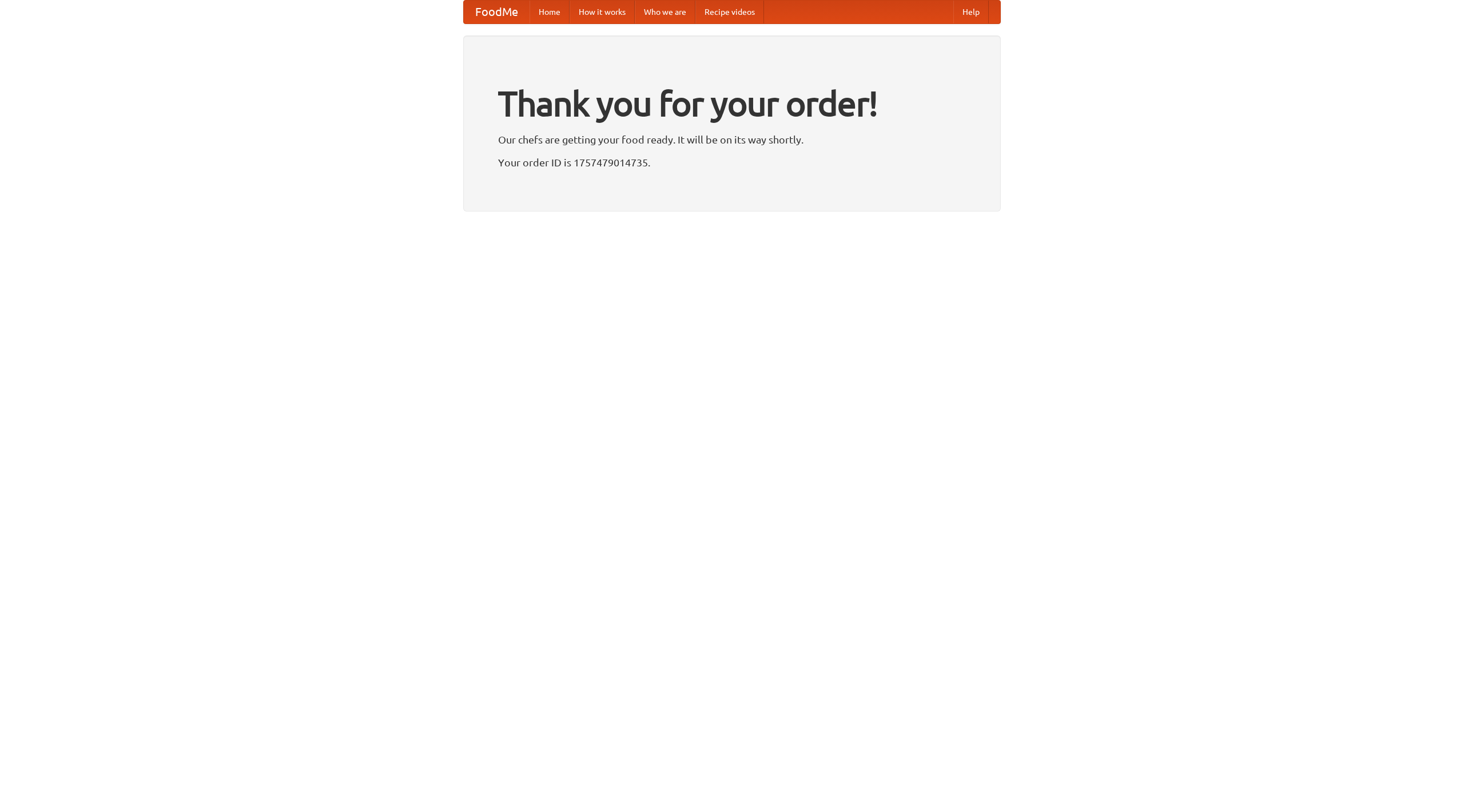 Image resolution: width=1464 pixels, height=809 pixels. What do you see at coordinates (730, 12) in the screenshot?
I see `a: Recipe videos` at bounding box center [730, 12].